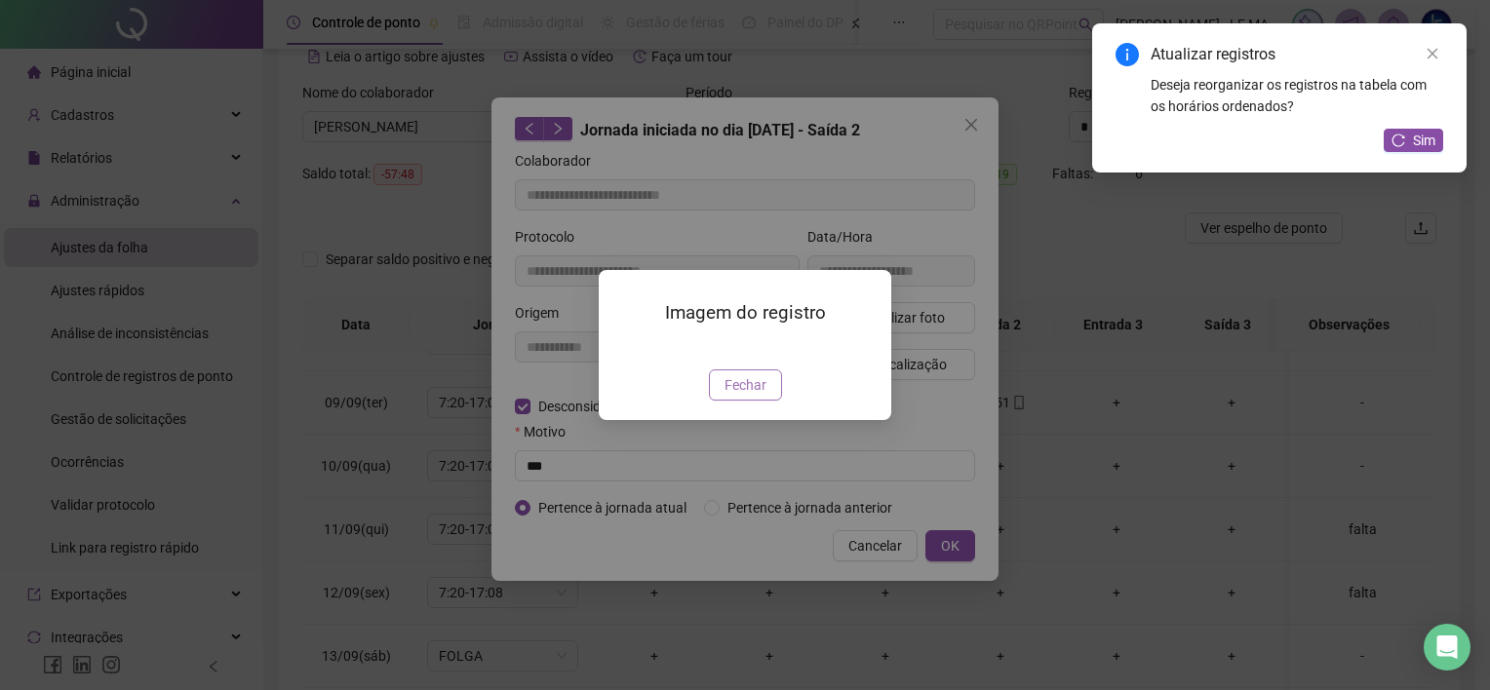 This screenshot has height=690, width=1490. I want to click on a: Close, so click(1432, 54).